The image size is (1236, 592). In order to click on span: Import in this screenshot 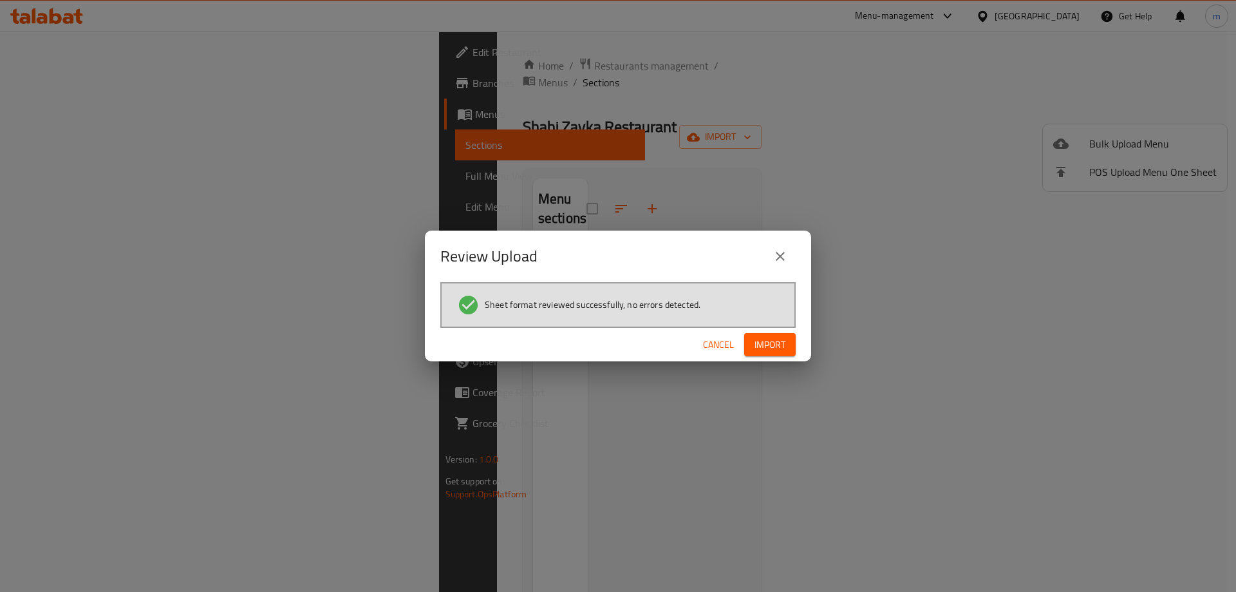, I will do `click(770, 344)`.